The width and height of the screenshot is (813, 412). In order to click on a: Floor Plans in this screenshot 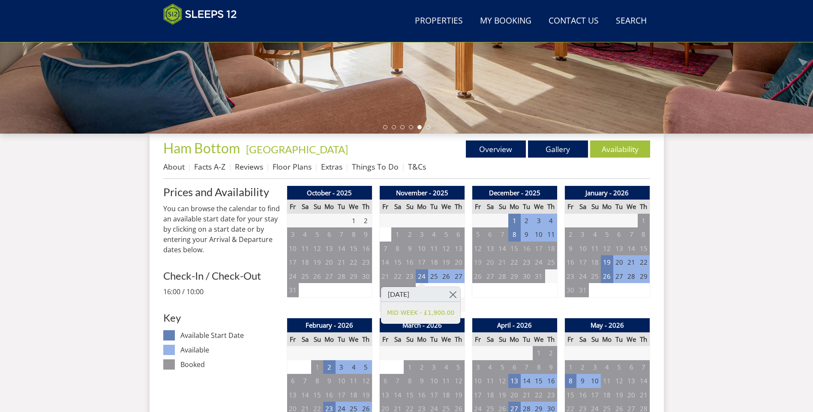, I will do `click(292, 167)`.